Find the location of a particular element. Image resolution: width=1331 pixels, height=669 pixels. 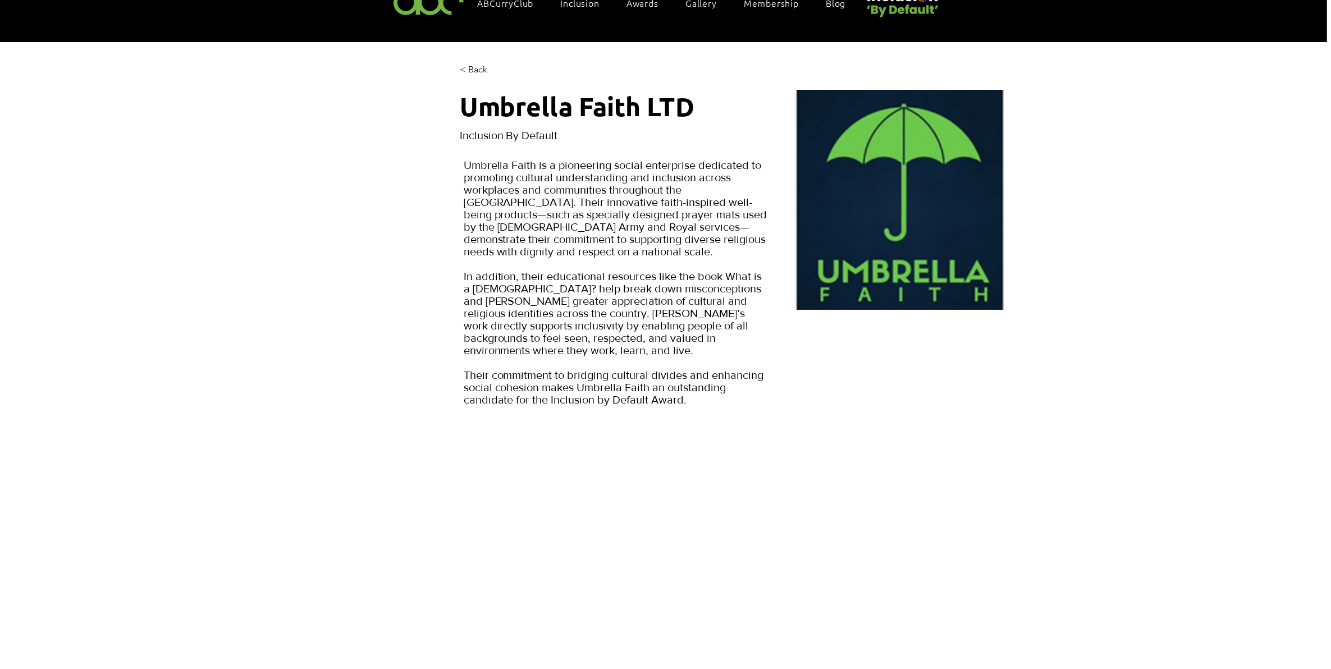

span: Umbrella Faith LTD is located at coordinates (577, 106).